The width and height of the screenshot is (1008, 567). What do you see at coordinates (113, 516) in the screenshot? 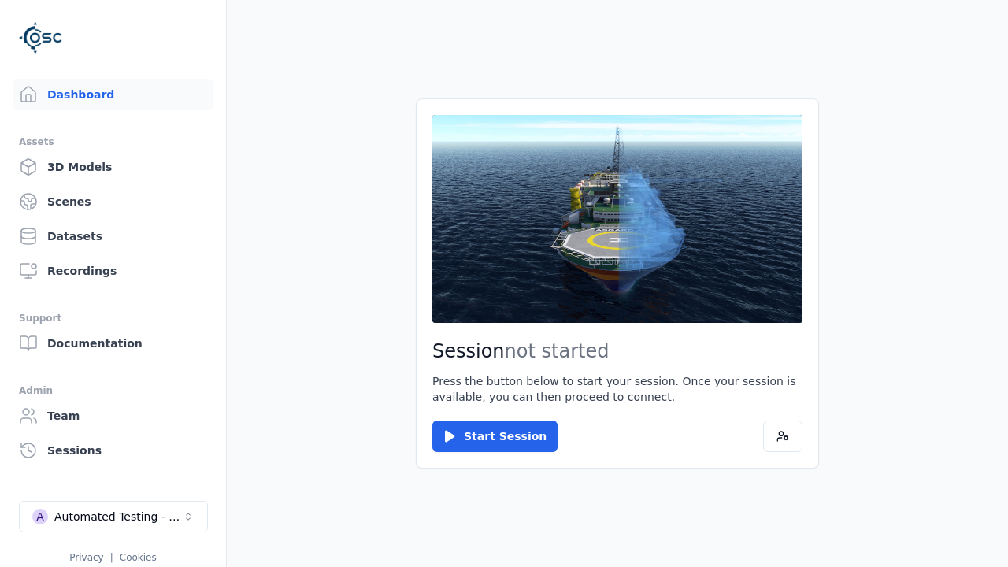
I see `button: Select a workspace` at bounding box center [113, 516].